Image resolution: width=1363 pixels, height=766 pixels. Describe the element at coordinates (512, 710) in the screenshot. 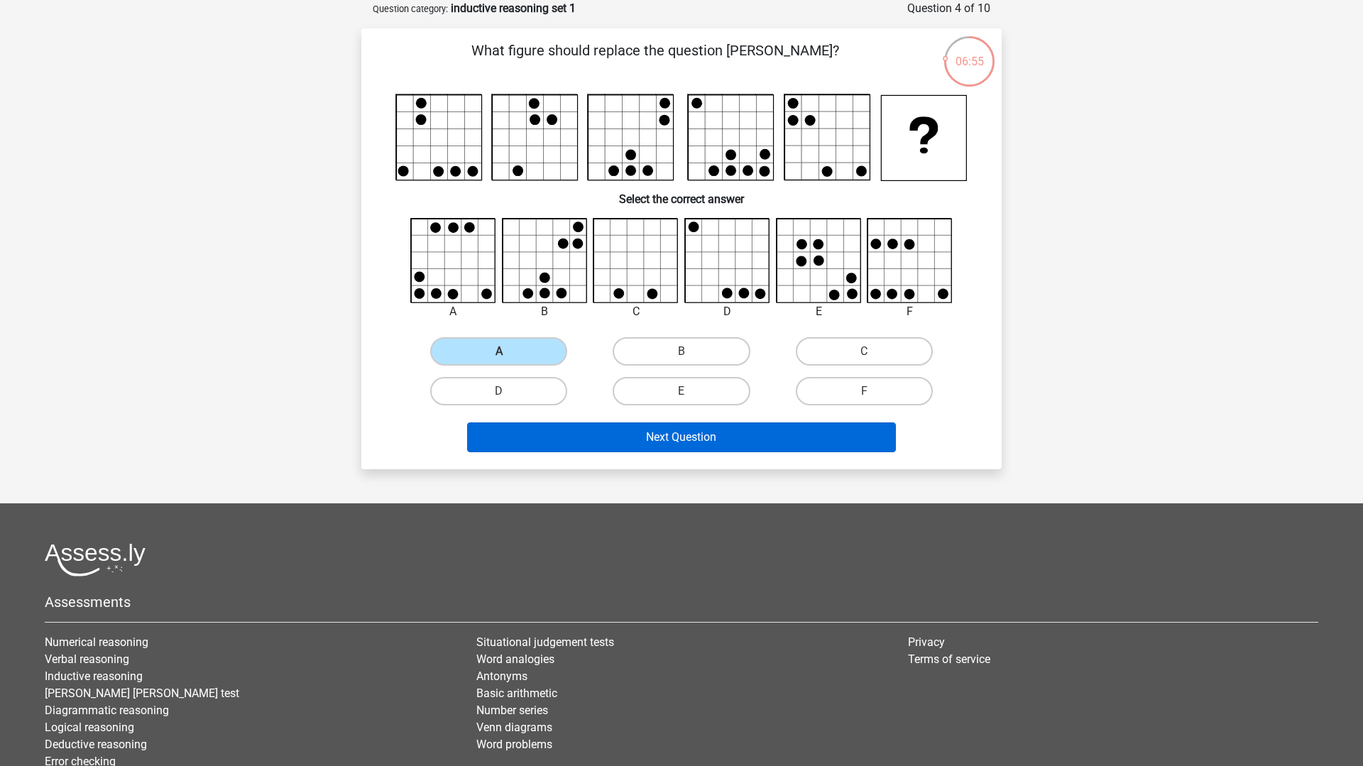

I see `a: Number series` at that location.